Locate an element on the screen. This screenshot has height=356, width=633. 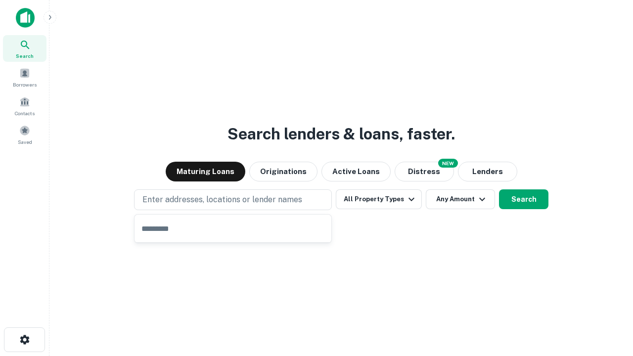
button: Active Loans is located at coordinates (356, 172).